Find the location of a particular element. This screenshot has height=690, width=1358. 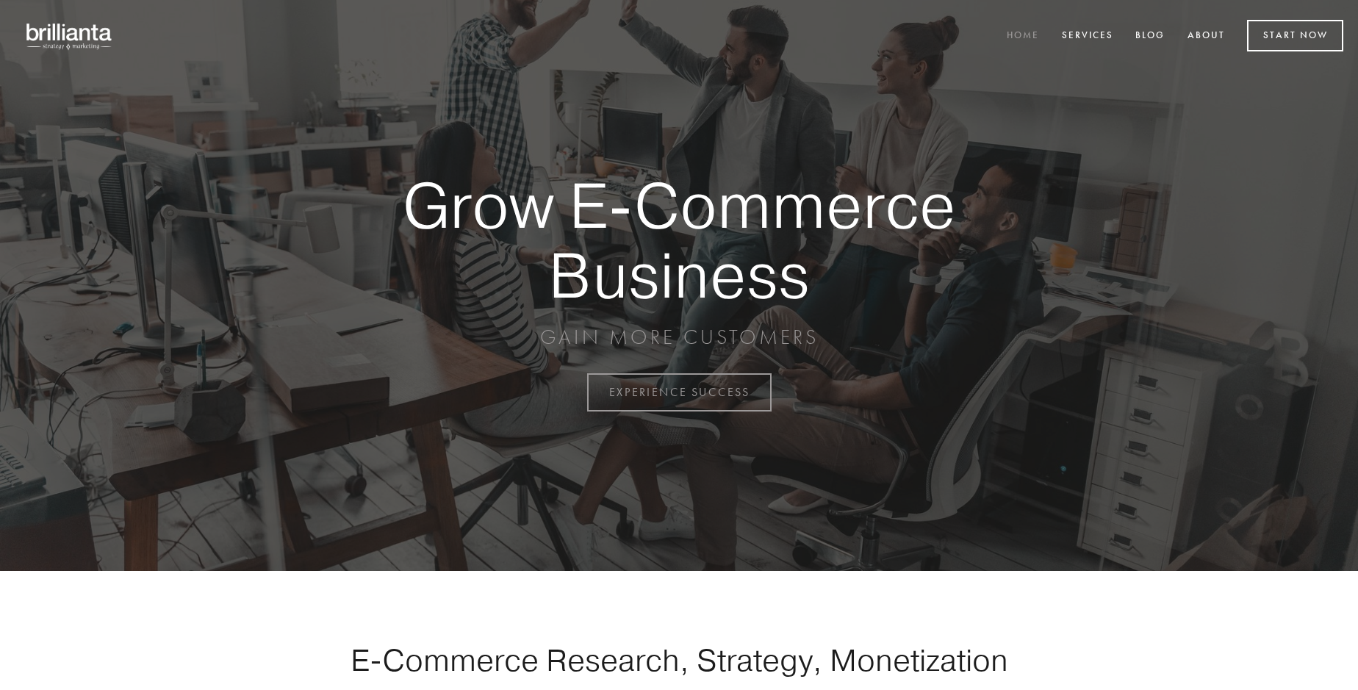

a: About is located at coordinates (1206, 36).